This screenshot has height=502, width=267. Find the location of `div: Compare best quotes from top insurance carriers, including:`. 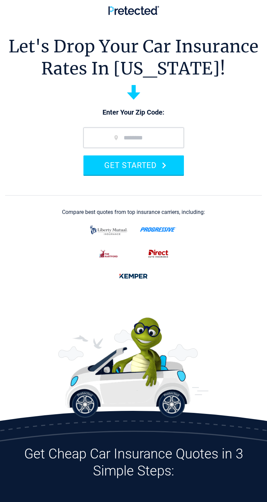

div: Compare best quotes from top insurance carriers, including: is located at coordinates (133, 212).